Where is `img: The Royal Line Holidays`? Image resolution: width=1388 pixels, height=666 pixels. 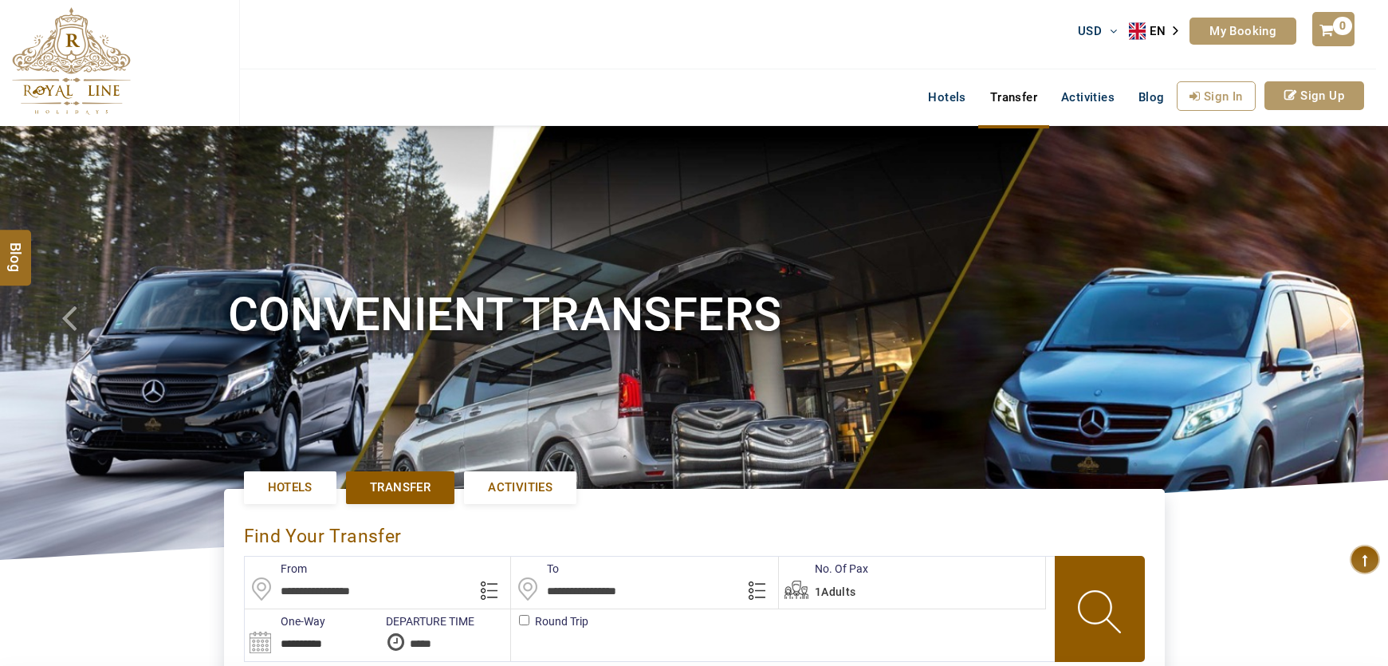
img: The Royal Line Holidays is located at coordinates (71, 61).